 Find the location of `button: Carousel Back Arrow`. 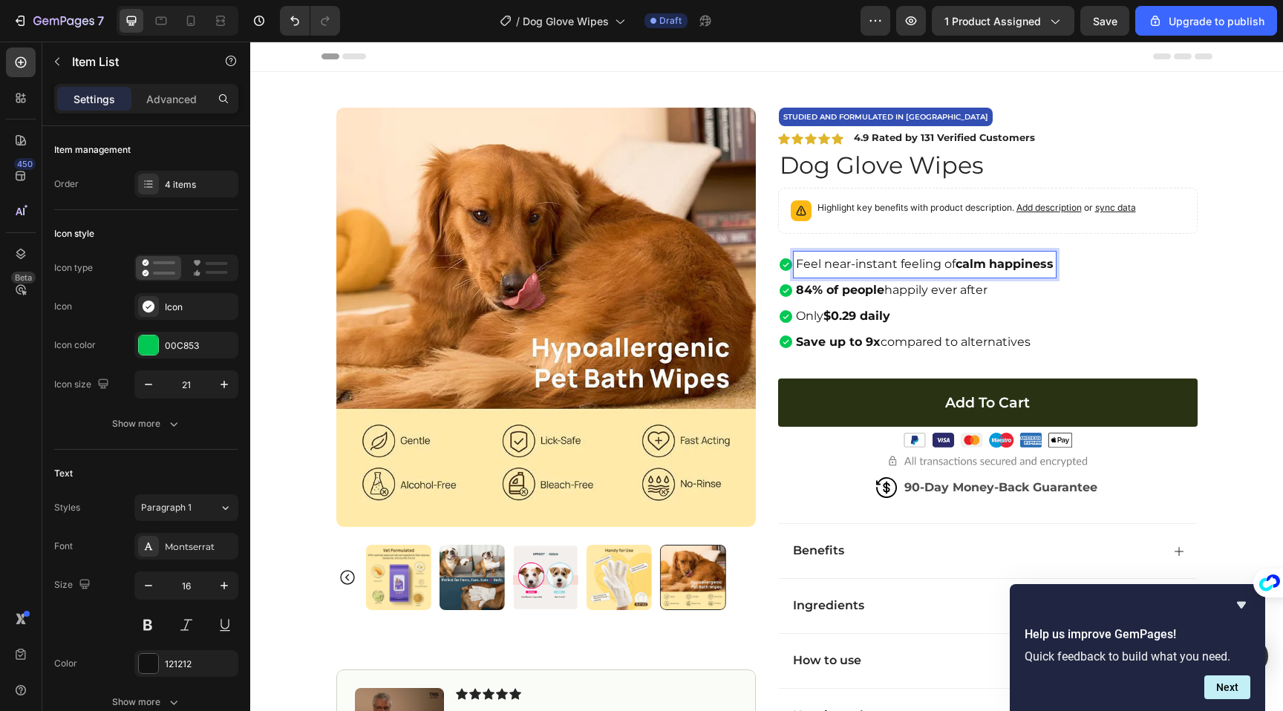

button: Carousel Back Arrow is located at coordinates (97, 536).